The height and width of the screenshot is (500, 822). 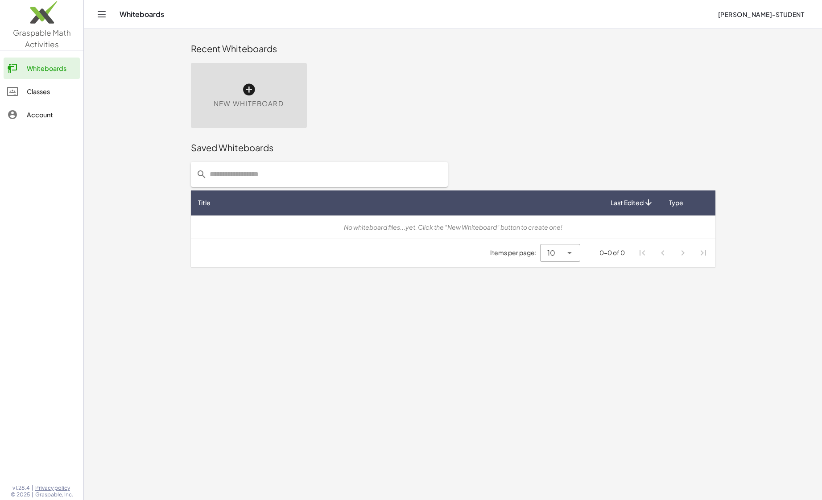 I want to click on i: prepended action, so click(x=202, y=174).